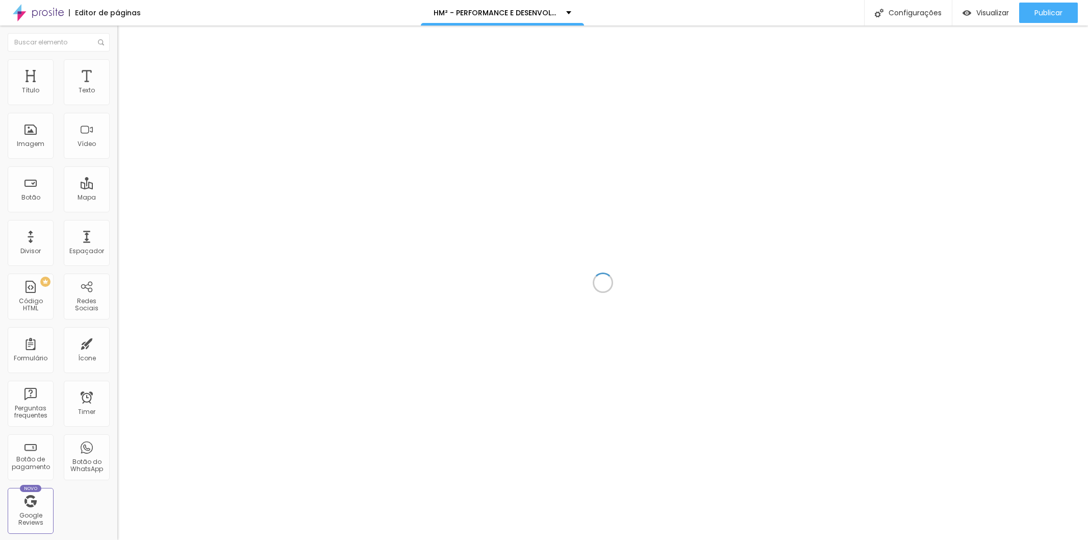 Image resolution: width=1088 pixels, height=540 pixels. I want to click on div: Divisor, so click(31, 251).